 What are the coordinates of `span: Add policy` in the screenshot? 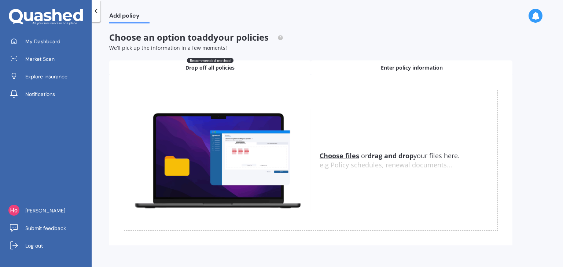 It's located at (129, 17).